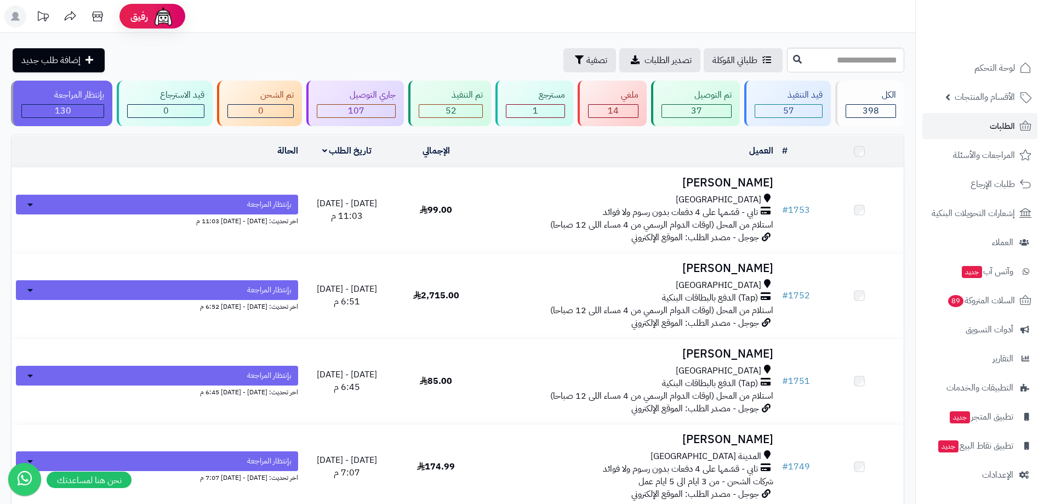 This screenshot has height=504, width=1044. Describe the element at coordinates (796, 466) in the screenshot. I see `a: #1749` at that location.